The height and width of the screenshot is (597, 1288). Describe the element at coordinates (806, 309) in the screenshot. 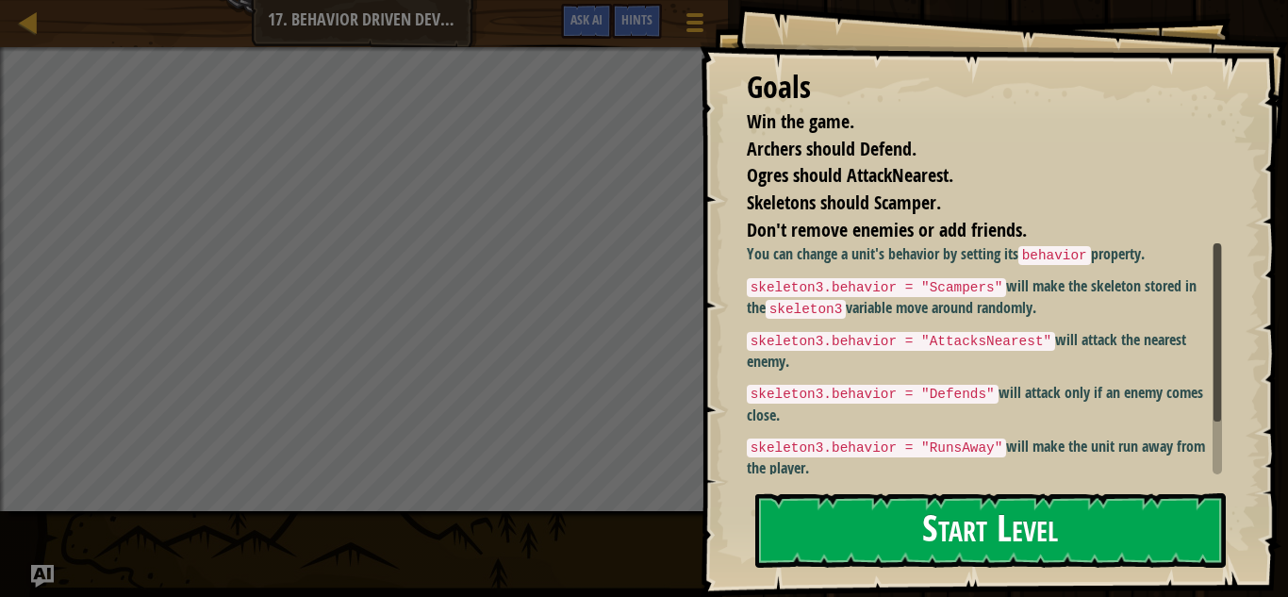

I see `code: skeleton3` at that location.